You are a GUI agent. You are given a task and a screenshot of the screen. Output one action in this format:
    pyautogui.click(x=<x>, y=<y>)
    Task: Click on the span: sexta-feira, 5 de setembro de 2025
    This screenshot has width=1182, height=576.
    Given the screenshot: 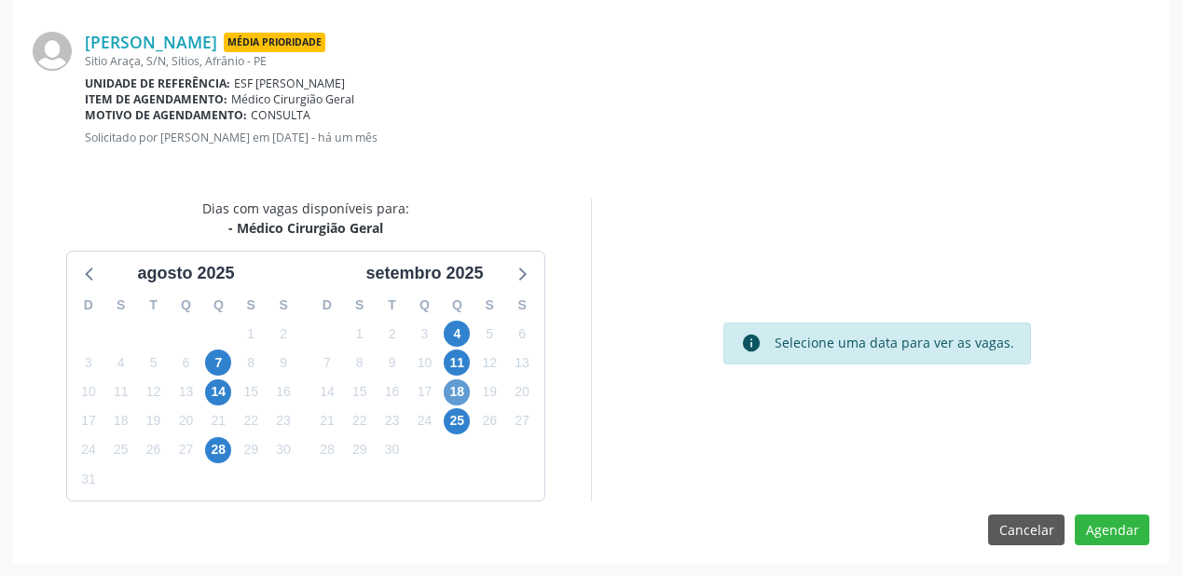 What is the action you would take?
    pyautogui.click(x=490, y=334)
    